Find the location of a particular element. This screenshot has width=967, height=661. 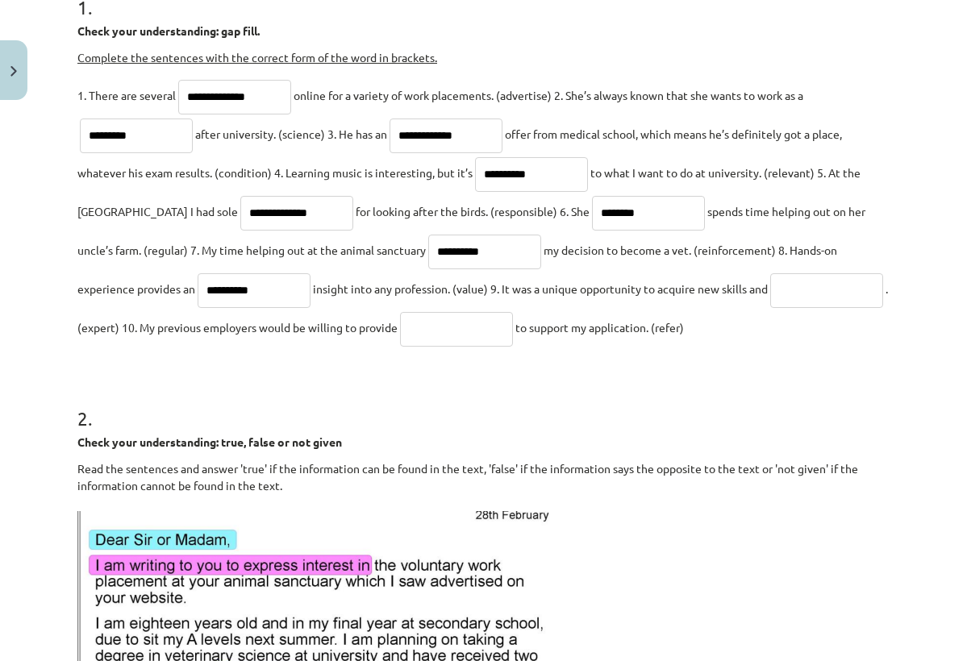

img: icon-close-lesson-0947bae3869378f0d4975bcd49f059093ad1ed9edebbc8119c70593378902aed.svg is located at coordinates (14, 71).